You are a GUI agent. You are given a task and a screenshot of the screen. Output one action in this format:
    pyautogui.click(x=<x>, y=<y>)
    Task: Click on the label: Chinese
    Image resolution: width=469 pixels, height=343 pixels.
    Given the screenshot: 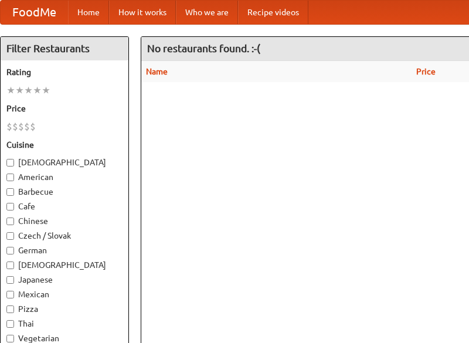 What is the action you would take?
    pyautogui.click(x=64, y=221)
    